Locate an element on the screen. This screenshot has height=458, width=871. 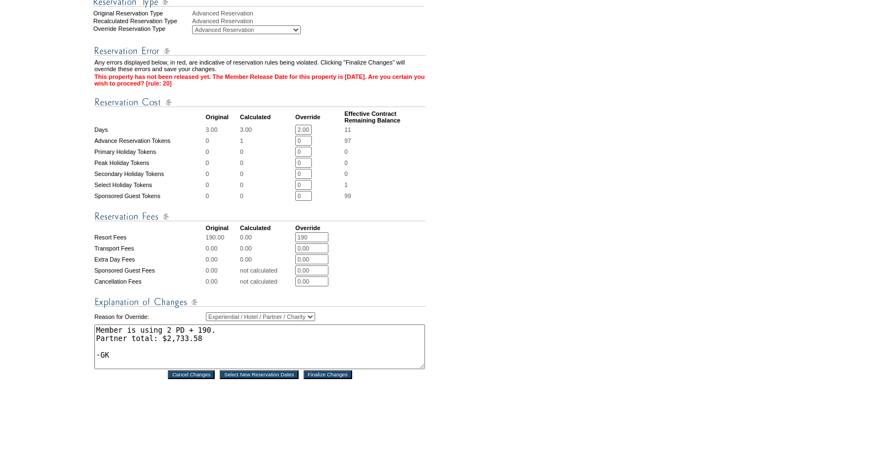
div: Recalculated Reservation Type is located at coordinates (142, 21).